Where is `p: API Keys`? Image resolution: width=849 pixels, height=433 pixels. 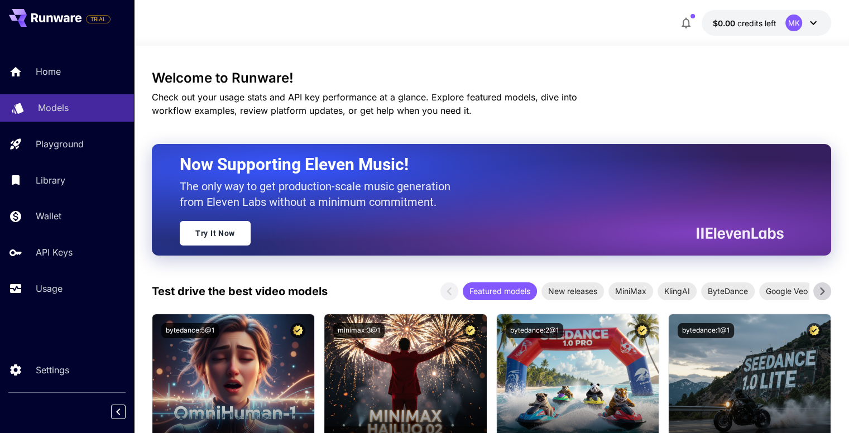 p: API Keys is located at coordinates (54, 252).